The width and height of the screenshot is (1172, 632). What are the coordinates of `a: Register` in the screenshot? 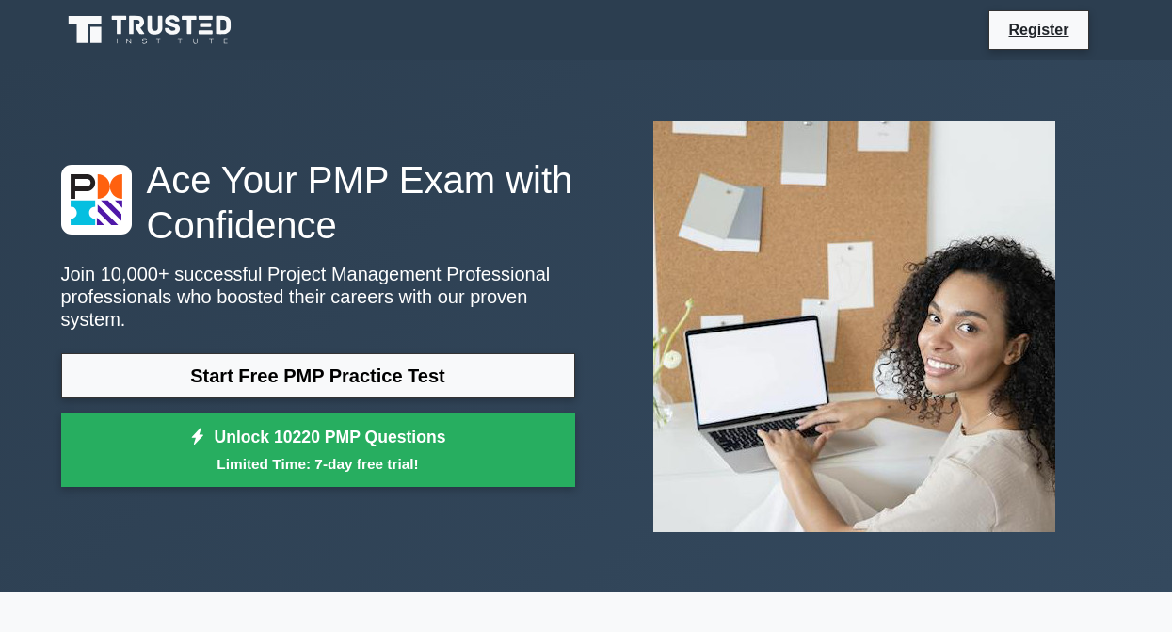 It's located at (1039, 29).